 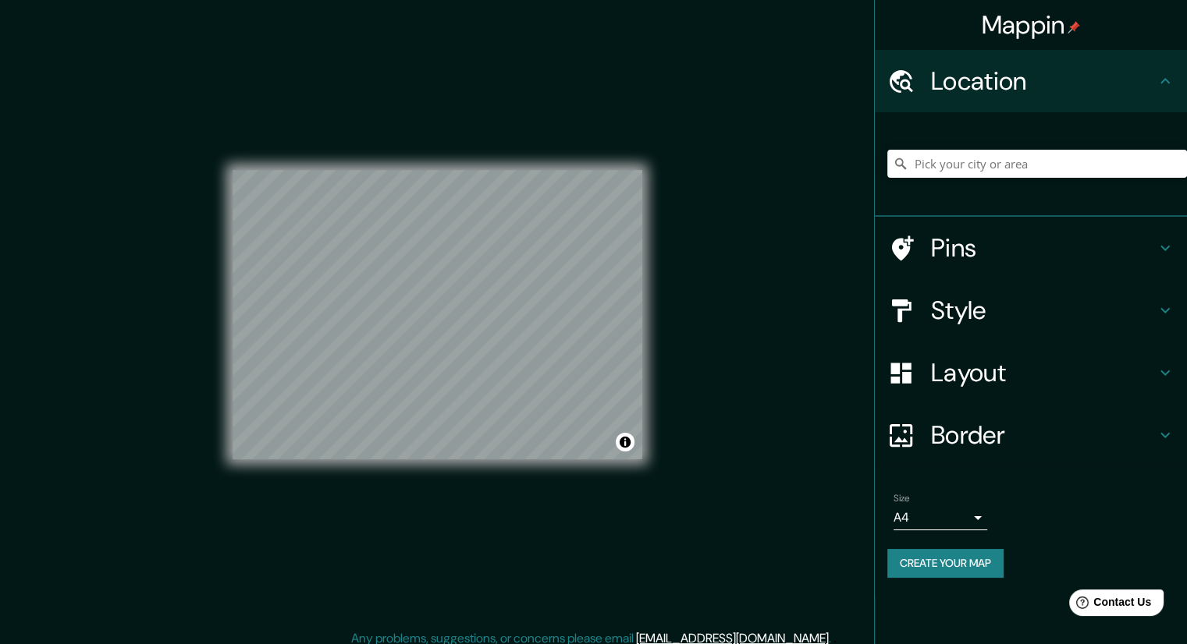 What do you see at coordinates (1043, 81) in the screenshot?
I see `h4: Location` at bounding box center [1043, 81].